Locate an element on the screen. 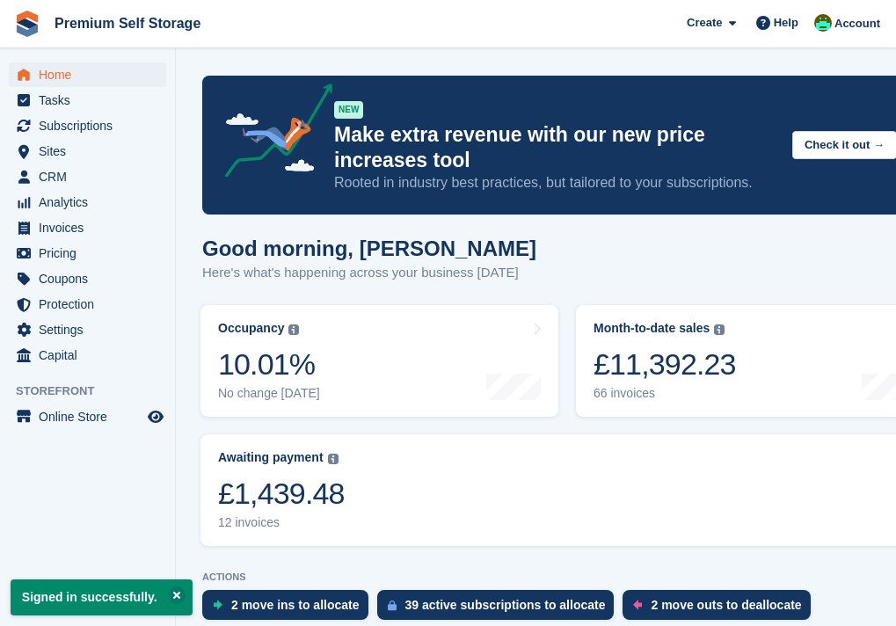 The image size is (896, 626). div: 12 invoices is located at coordinates (281, 522).